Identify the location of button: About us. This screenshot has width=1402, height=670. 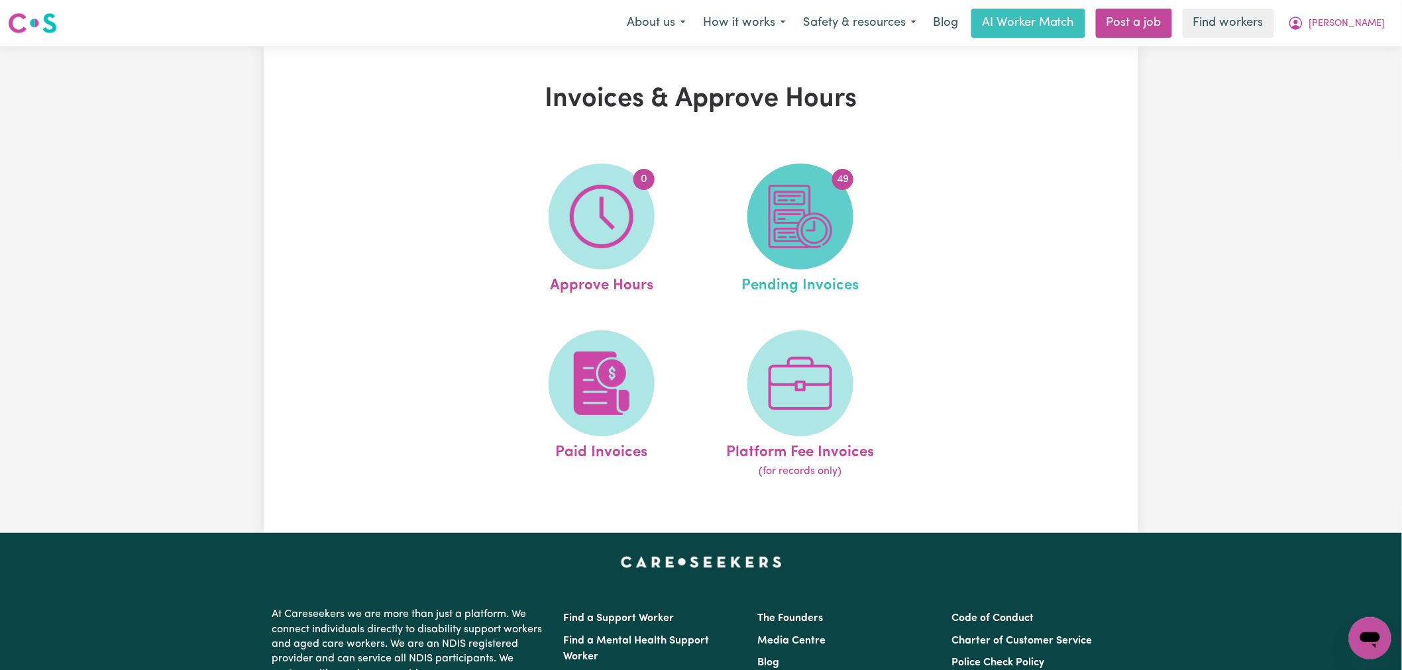
(656, 23).